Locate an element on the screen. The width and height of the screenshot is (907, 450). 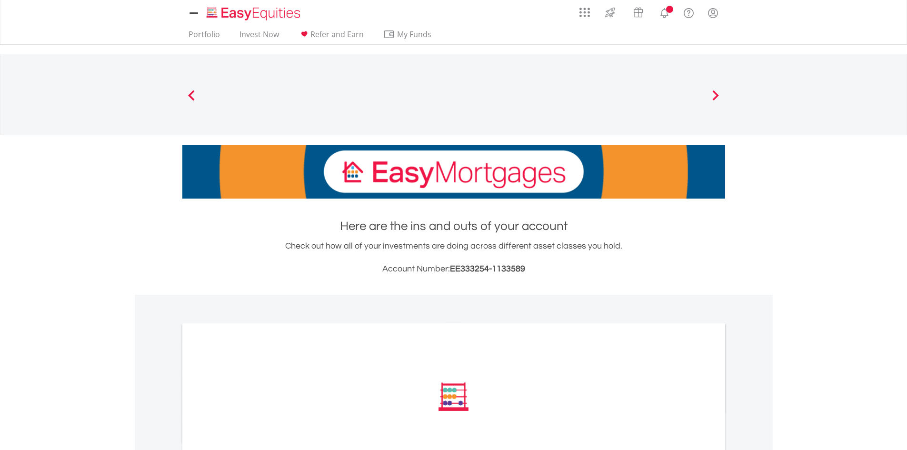
h1: Here are the ins and outs of your account is located at coordinates (454, 226).